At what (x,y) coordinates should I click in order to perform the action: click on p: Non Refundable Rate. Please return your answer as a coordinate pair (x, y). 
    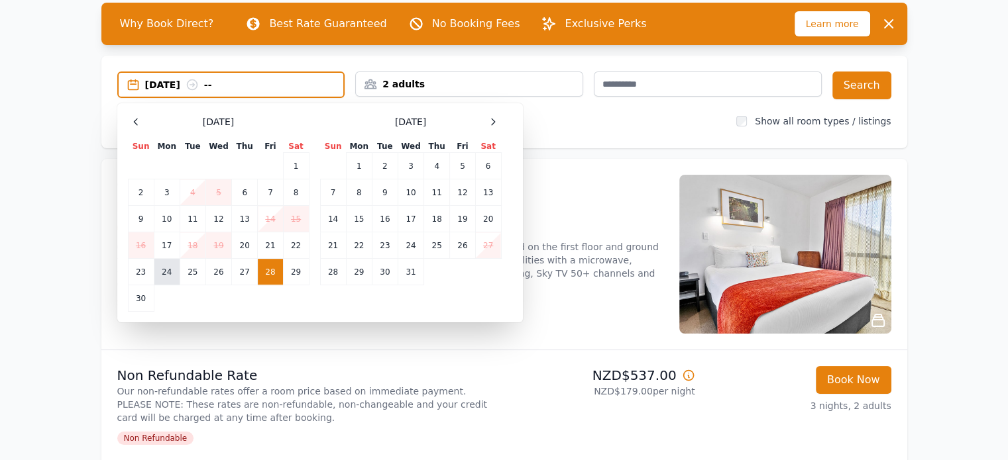
    Looking at the image, I should click on (308, 376).